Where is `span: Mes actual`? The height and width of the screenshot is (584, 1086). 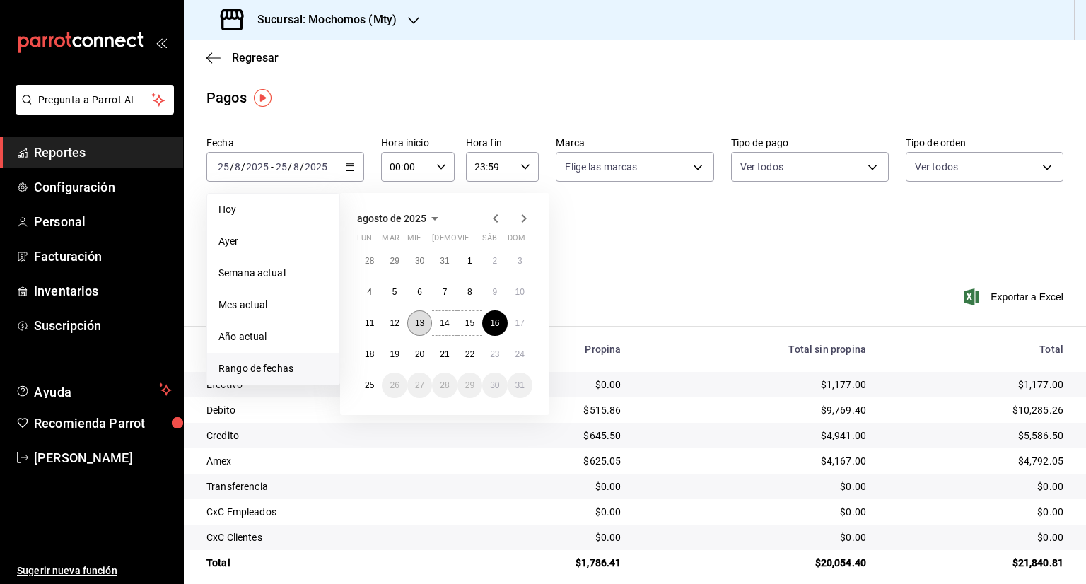 span: Mes actual is located at coordinates (273, 305).